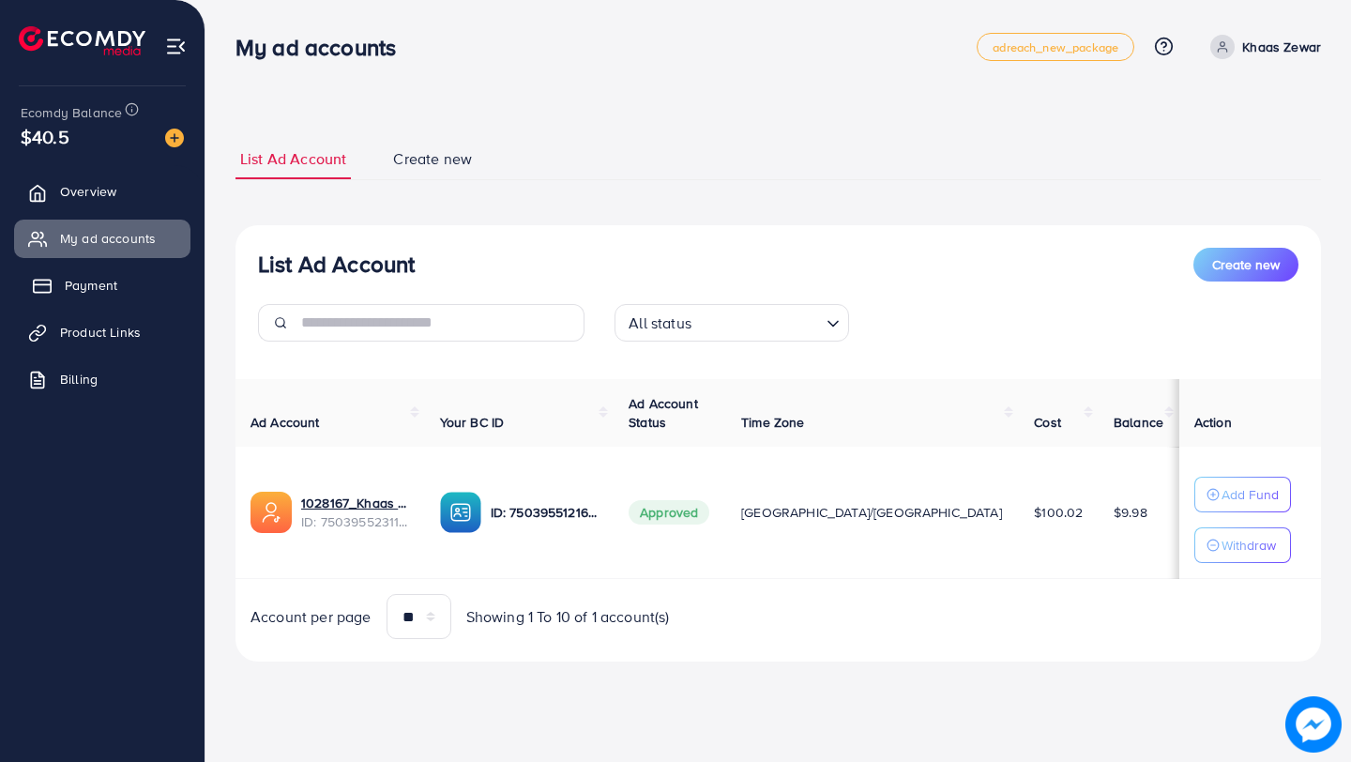 The width and height of the screenshot is (1351, 762). I want to click on span: Overview, so click(88, 191).